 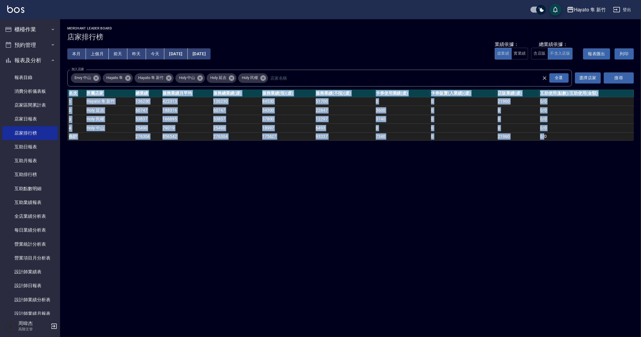 I want to click on a: 店家日報表, so click(x=30, y=119).